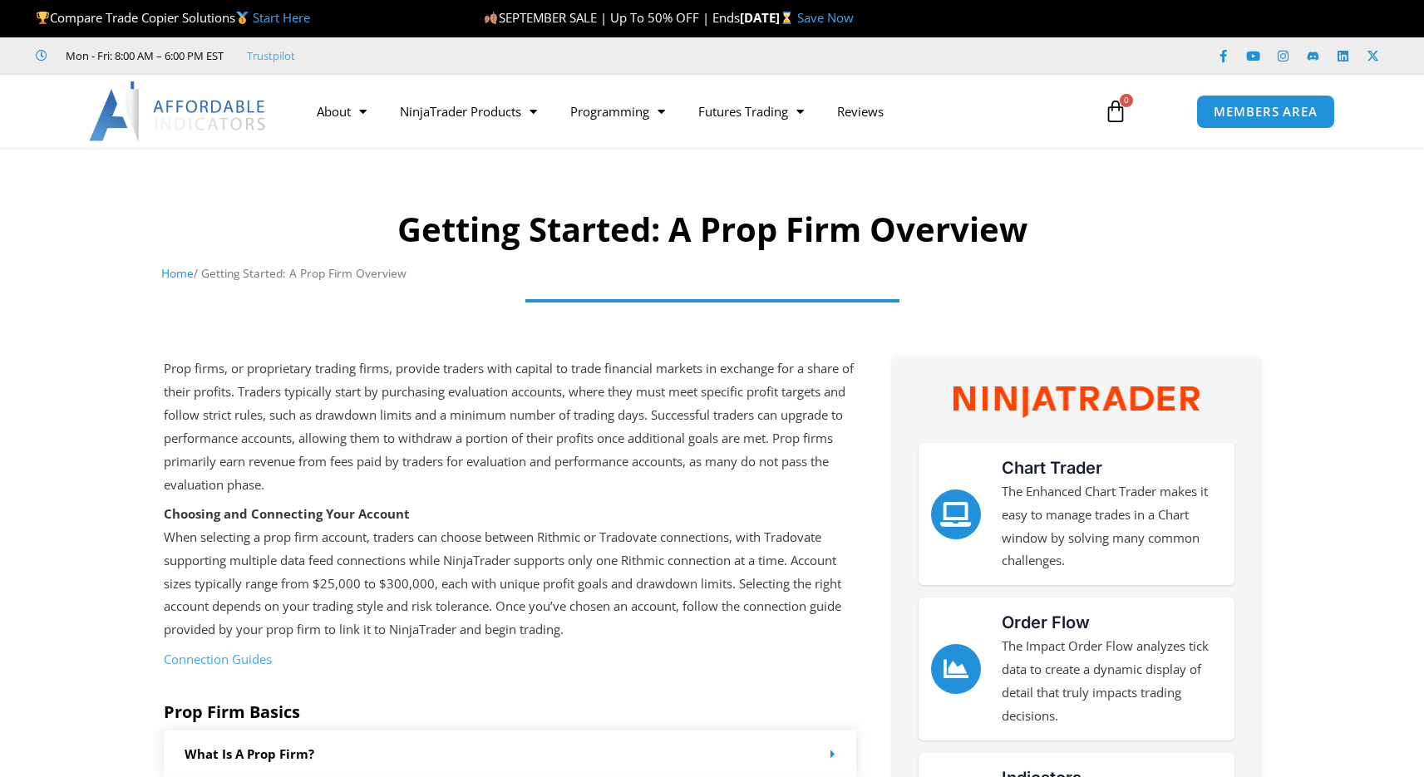  Describe the element at coordinates (1266, 111) in the screenshot. I see `a: MEMBERS AREA` at that location.